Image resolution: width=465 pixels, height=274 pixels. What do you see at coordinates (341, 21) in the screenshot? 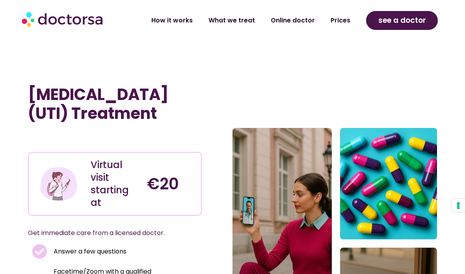
I see `a: Prices` at bounding box center [341, 21].